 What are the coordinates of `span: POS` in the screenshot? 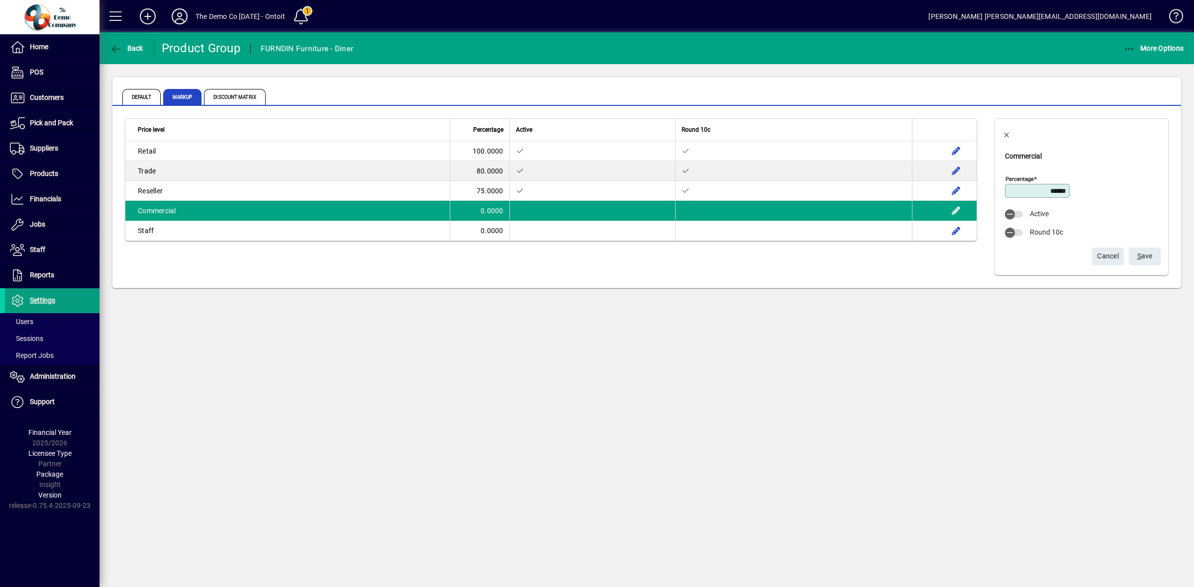 It's located at (36, 72).